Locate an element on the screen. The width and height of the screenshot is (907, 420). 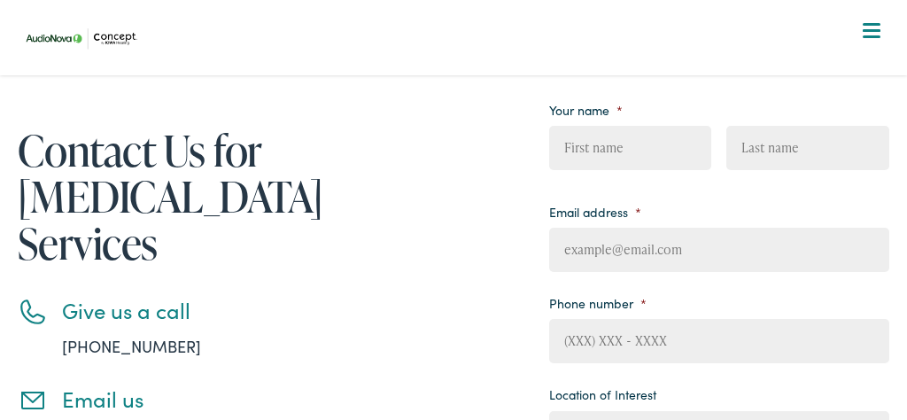
input: First name is located at coordinates (630, 148).